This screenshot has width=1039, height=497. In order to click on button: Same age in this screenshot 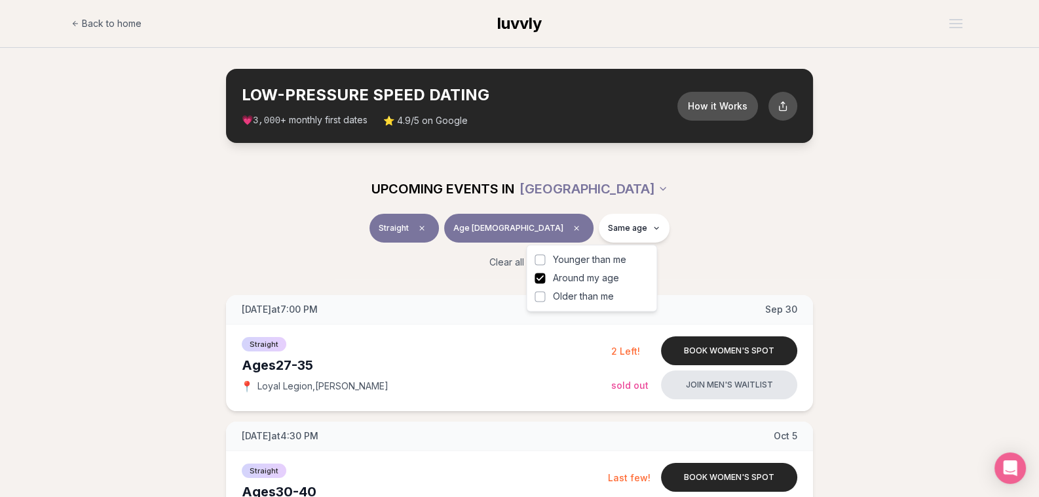, I will do `click(634, 228)`.